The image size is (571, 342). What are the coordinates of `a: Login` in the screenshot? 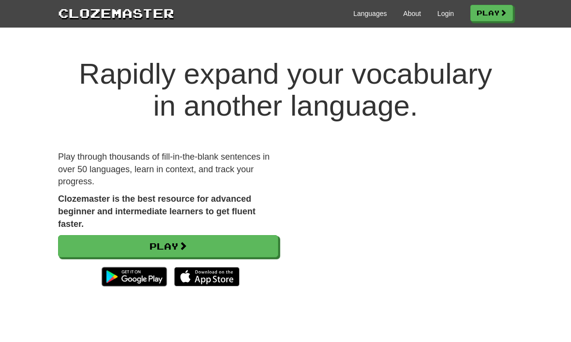 It's located at (446, 14).